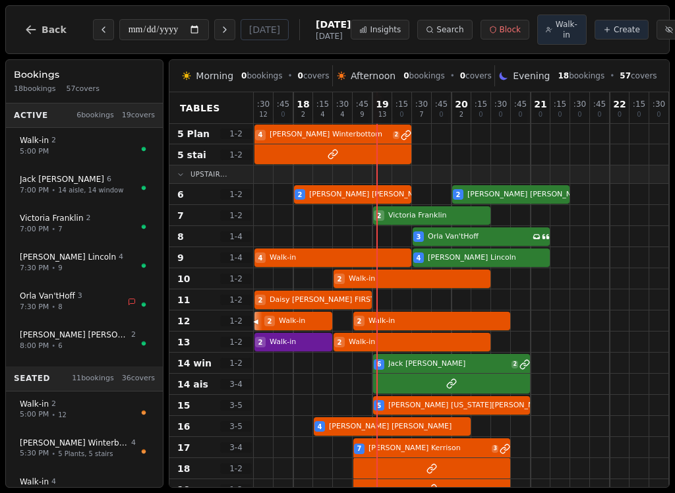 Image resolution: width=675 pixels, height=493 pixels. Describe the element at coordinates (84, 409) in the screenshot. I see `button: Walk-in 25:00 PM•12` at that location.